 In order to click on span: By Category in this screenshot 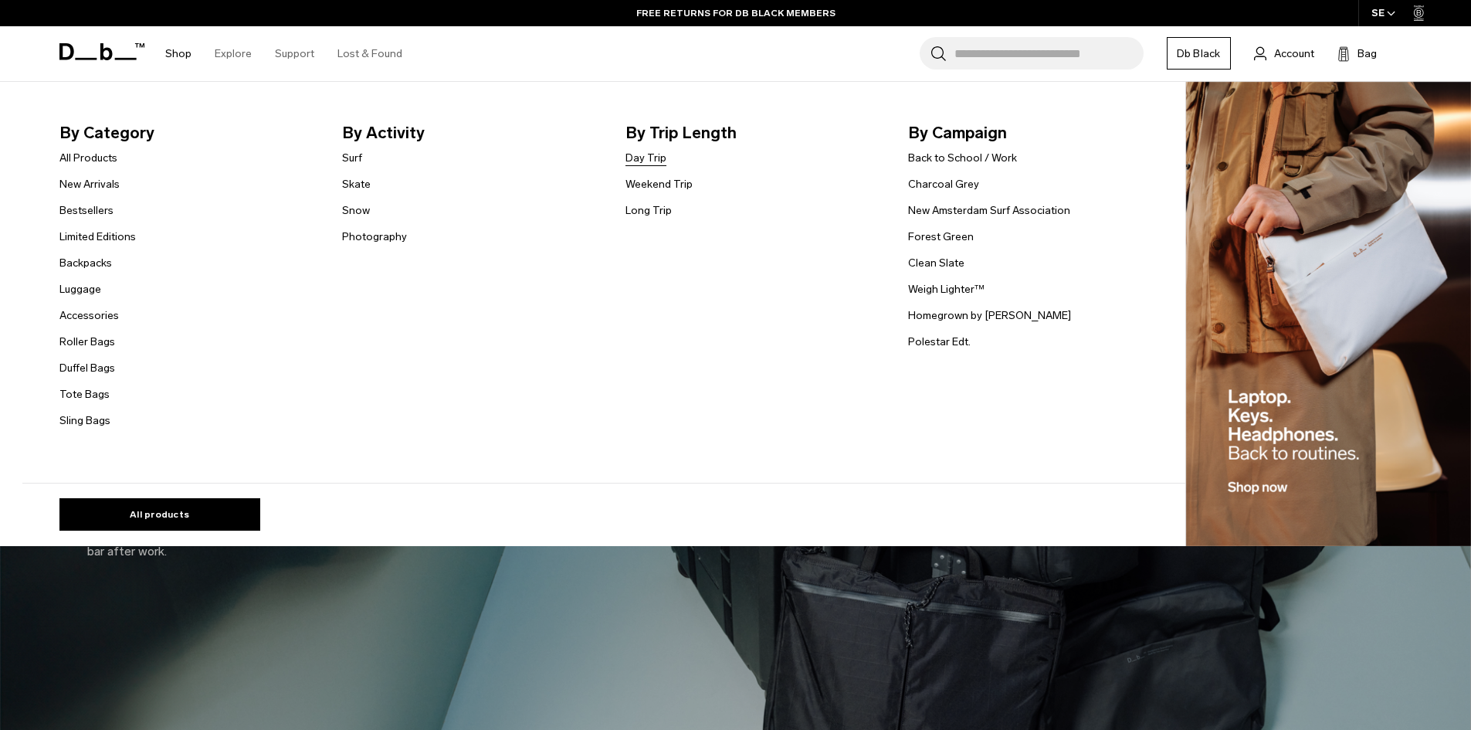, I will do `click(188, 133)`.